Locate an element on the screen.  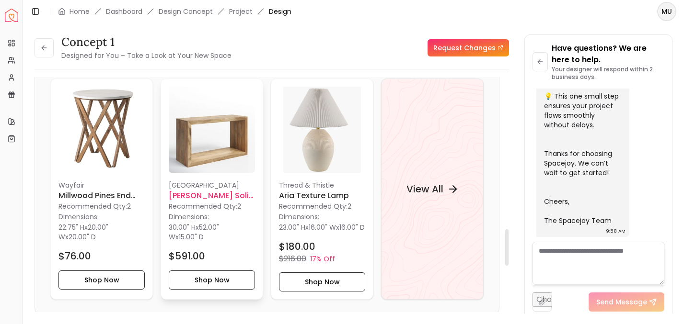
a: Home is located at coordinates (80, 12).